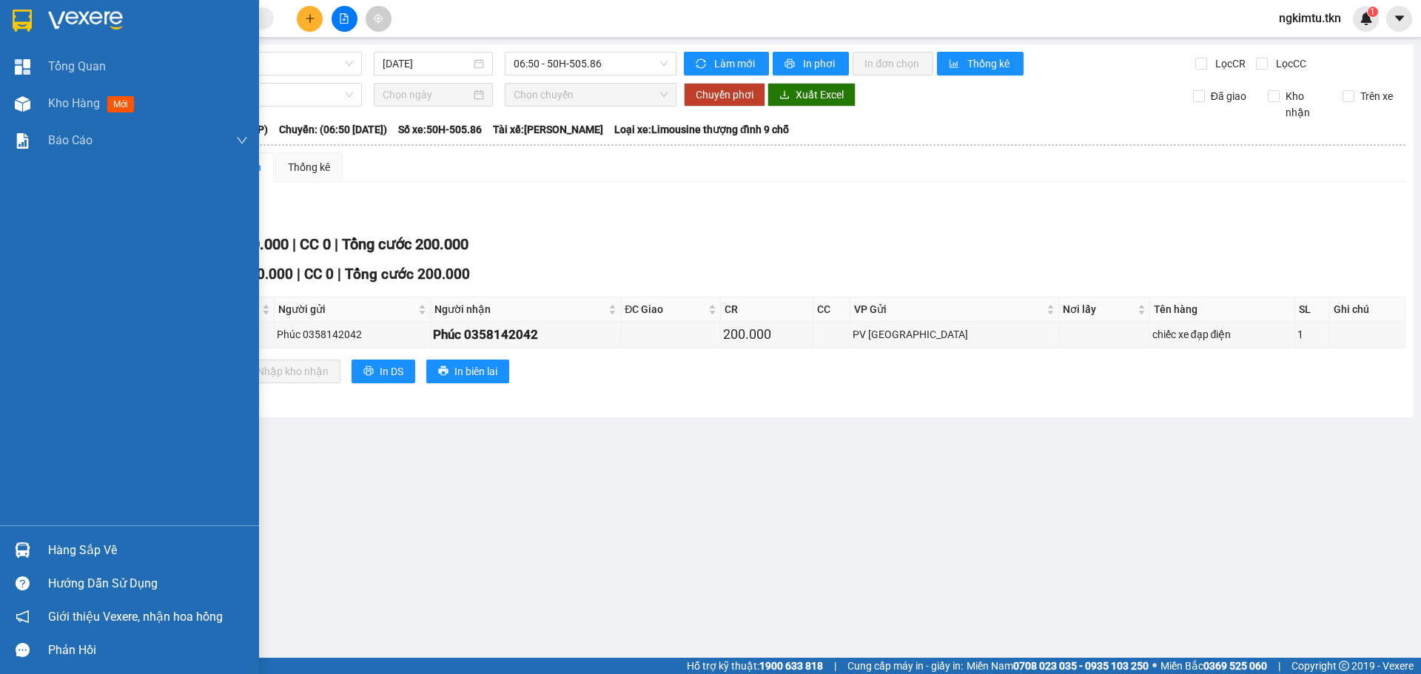 The height and width of the screenshot is (674, 1421). I want to click on button: downloadNhập kho nhận, so click(284, 372).